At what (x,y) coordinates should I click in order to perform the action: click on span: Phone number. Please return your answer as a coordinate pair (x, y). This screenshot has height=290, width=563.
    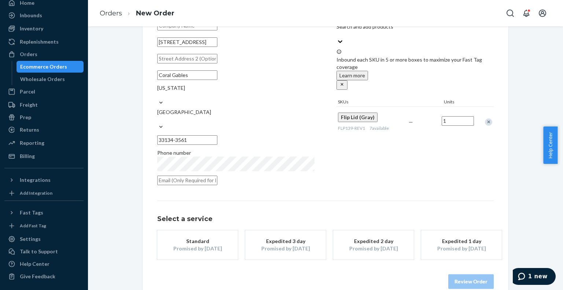
    Looking at the image, I should click on (174, 152).